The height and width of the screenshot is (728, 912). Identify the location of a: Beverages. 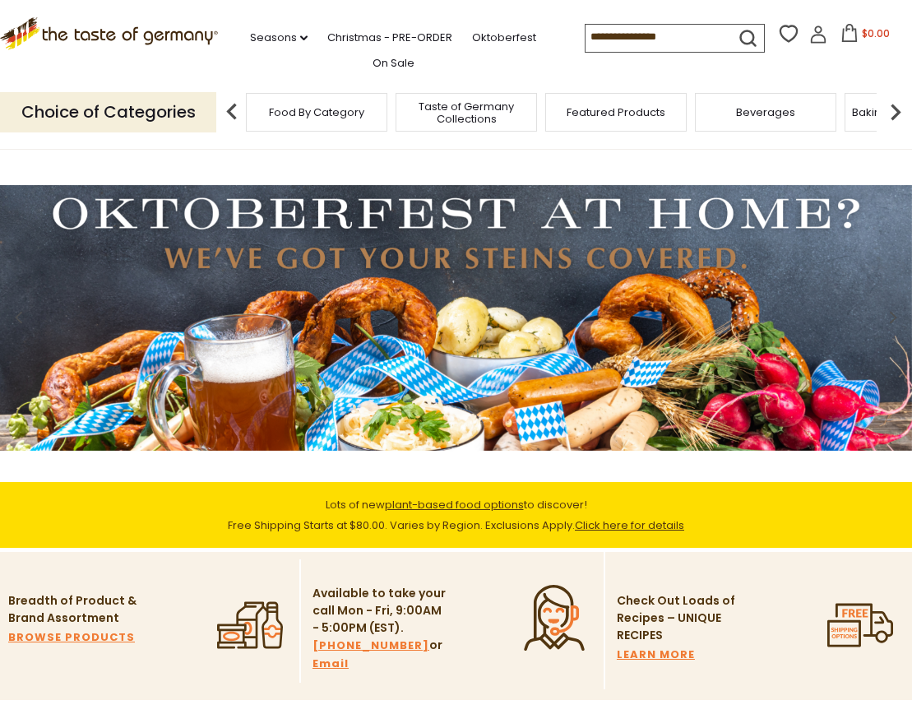
(766, 112).